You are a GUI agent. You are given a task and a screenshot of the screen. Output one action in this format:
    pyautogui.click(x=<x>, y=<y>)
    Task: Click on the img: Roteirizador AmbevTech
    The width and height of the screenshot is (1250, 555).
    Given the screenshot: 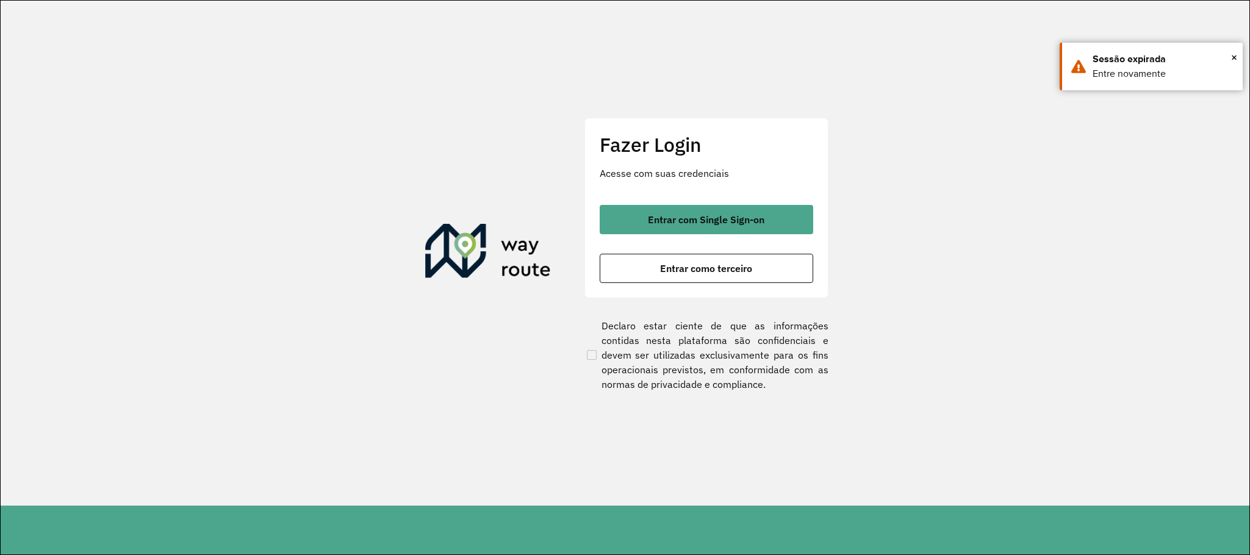 What is the action you would take?
    pyautogui.click(x=488, y=253)
    